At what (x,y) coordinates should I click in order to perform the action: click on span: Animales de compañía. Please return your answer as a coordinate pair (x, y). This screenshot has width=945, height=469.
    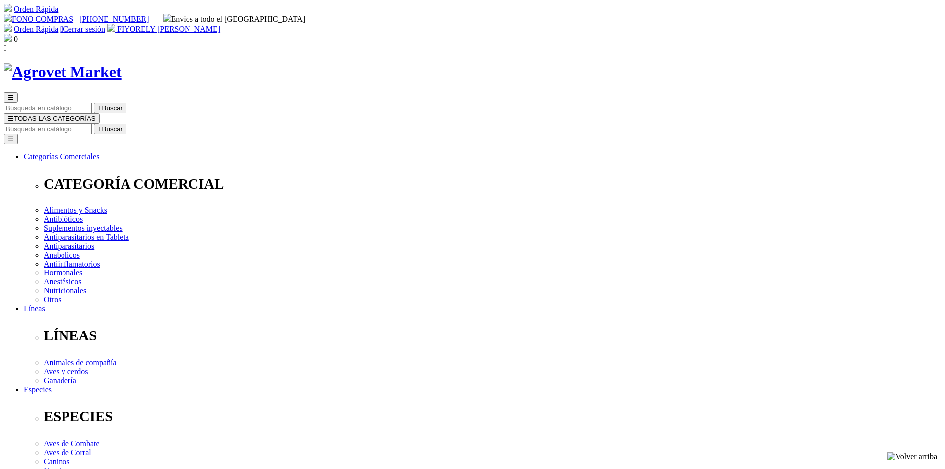
    Looking at the image, I should click on (80, 362).